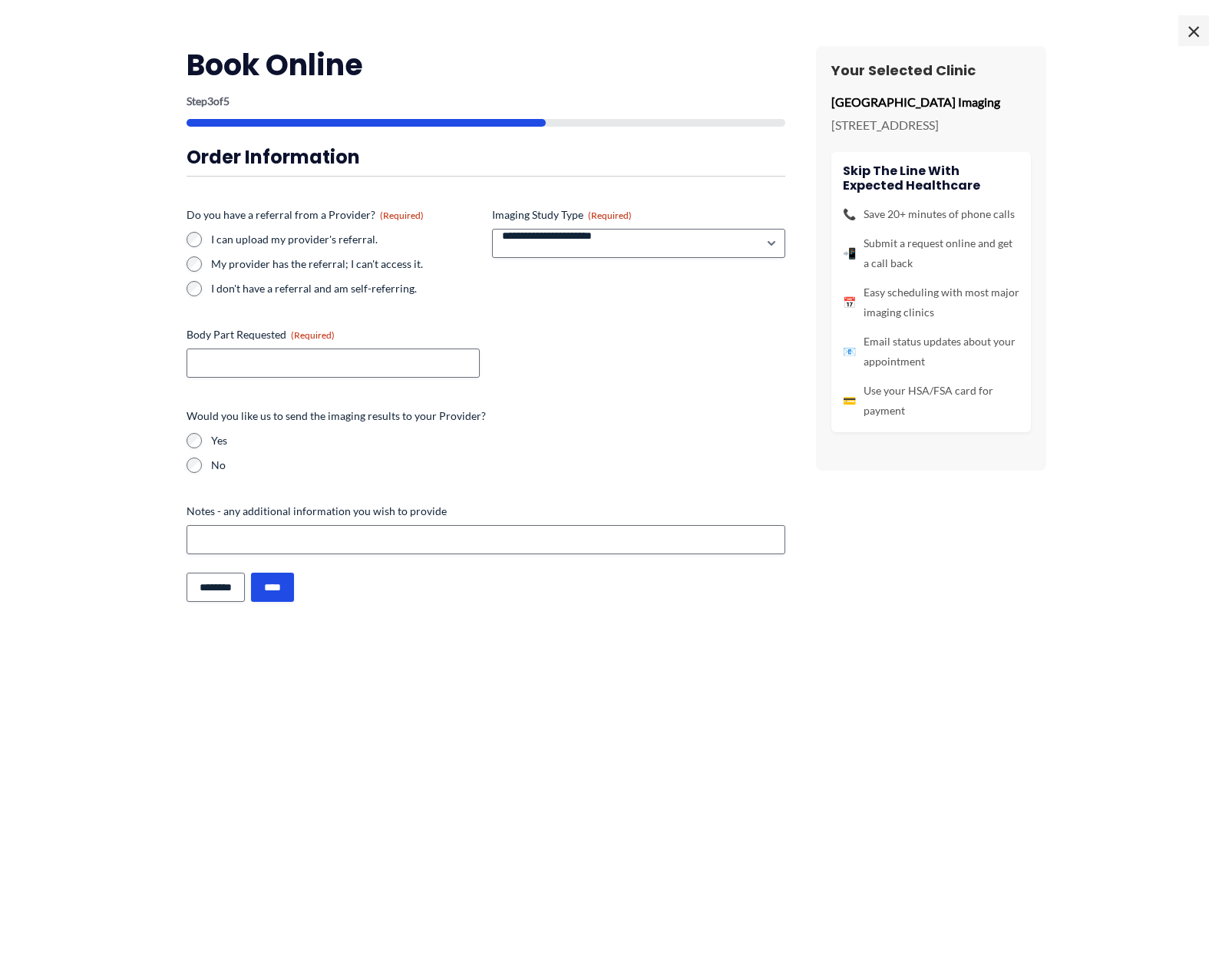  I want to click on label: My provider has the referral; I can't access it., so click(346, 264).